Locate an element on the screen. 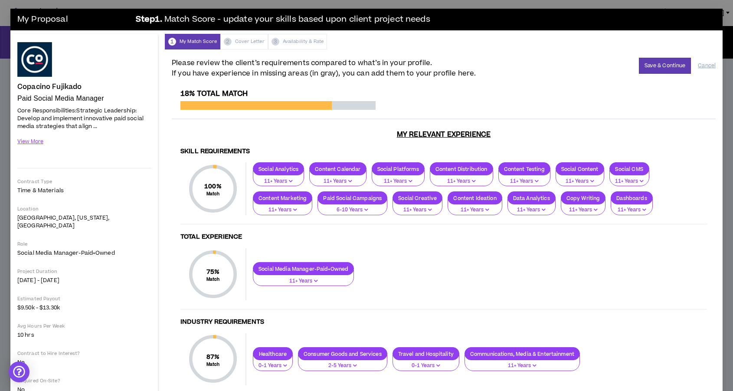 The width and height of the screenshot is (733, 391). button: 6-10 Years is located at coordinates (352, 207).